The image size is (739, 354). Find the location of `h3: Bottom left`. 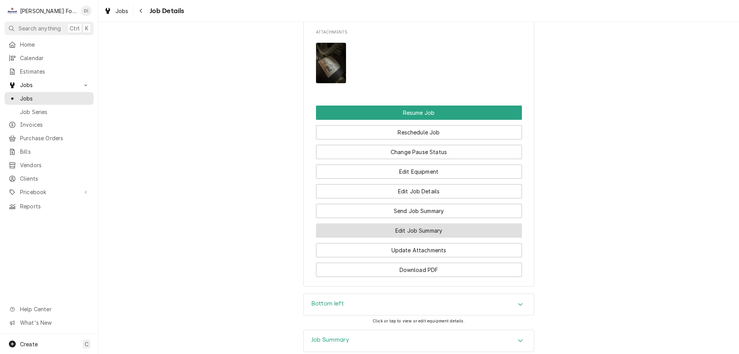

h3: Bottom left is located at coordinates (328, 303).